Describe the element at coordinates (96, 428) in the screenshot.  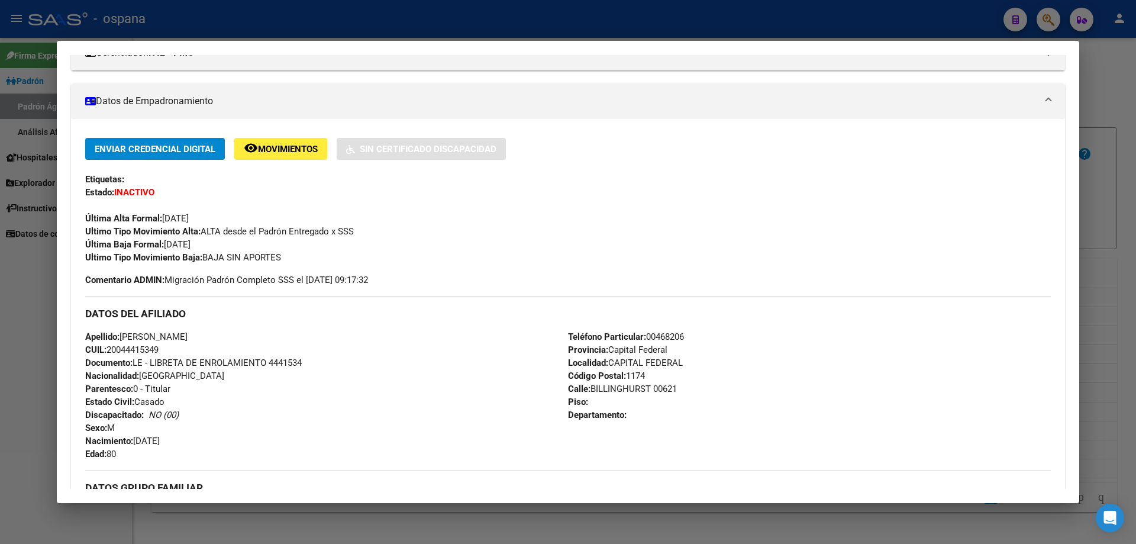
I see `strong: Sexo:` at that location.